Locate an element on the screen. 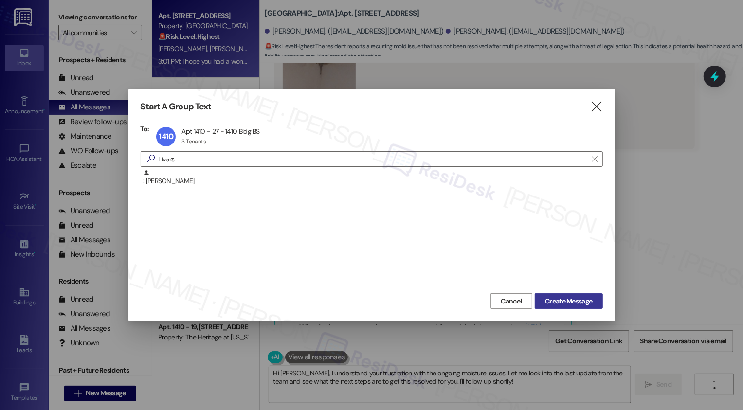  button: Cancel is located at coordinates (511, 301).